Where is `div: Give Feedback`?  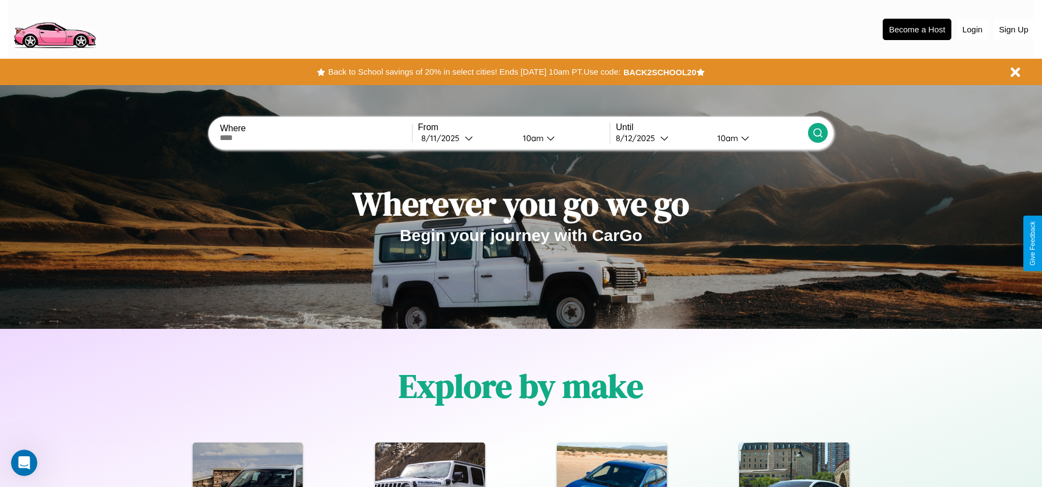
div: Give Feedback is located at coordinates (1033, 243).